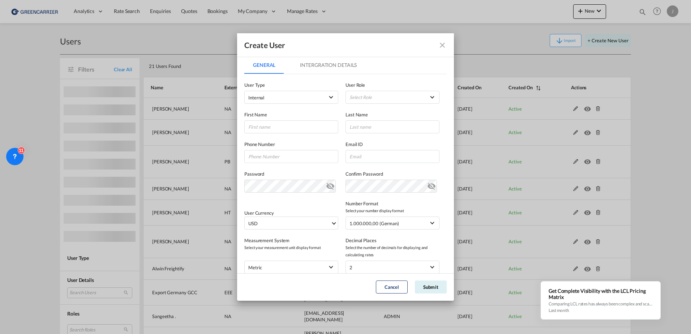 The height and width of the screenshot is (334, 691). I want to click on label: Number Format, so click(392, 203).